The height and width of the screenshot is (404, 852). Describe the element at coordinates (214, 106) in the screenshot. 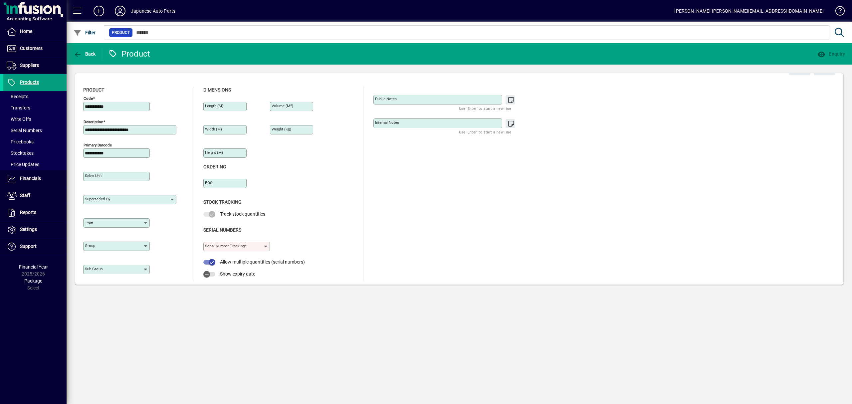

I see `mat-label: Length (m)` at that location.